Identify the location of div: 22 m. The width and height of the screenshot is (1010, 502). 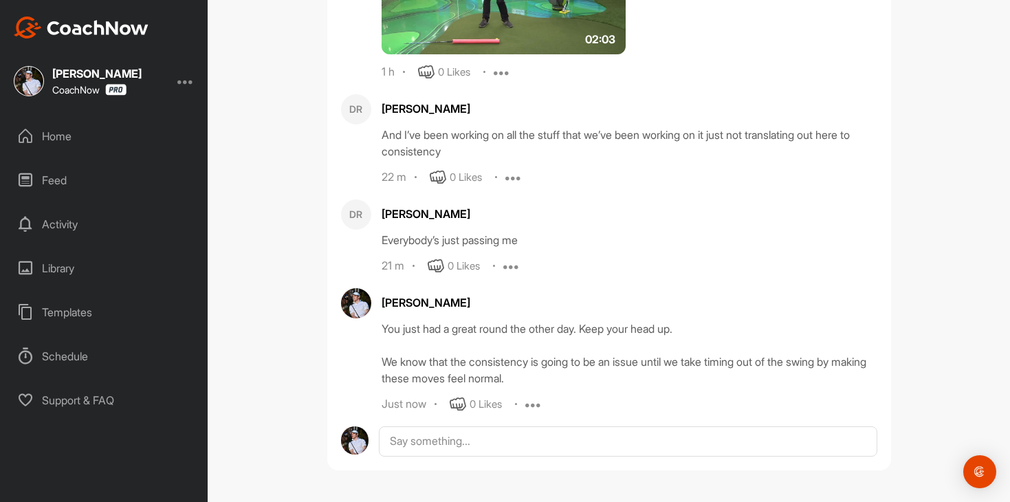
(394, 177).